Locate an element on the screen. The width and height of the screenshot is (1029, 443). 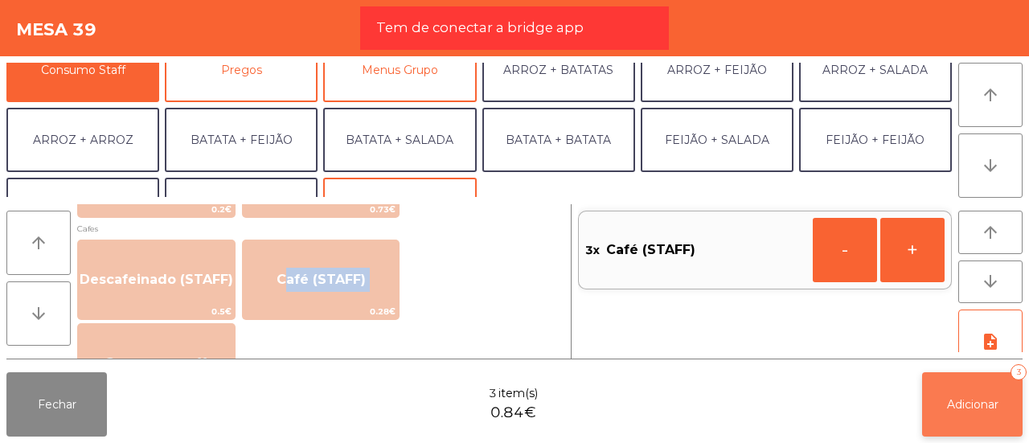
span: Adicionar is located at coordinates (973, 404).